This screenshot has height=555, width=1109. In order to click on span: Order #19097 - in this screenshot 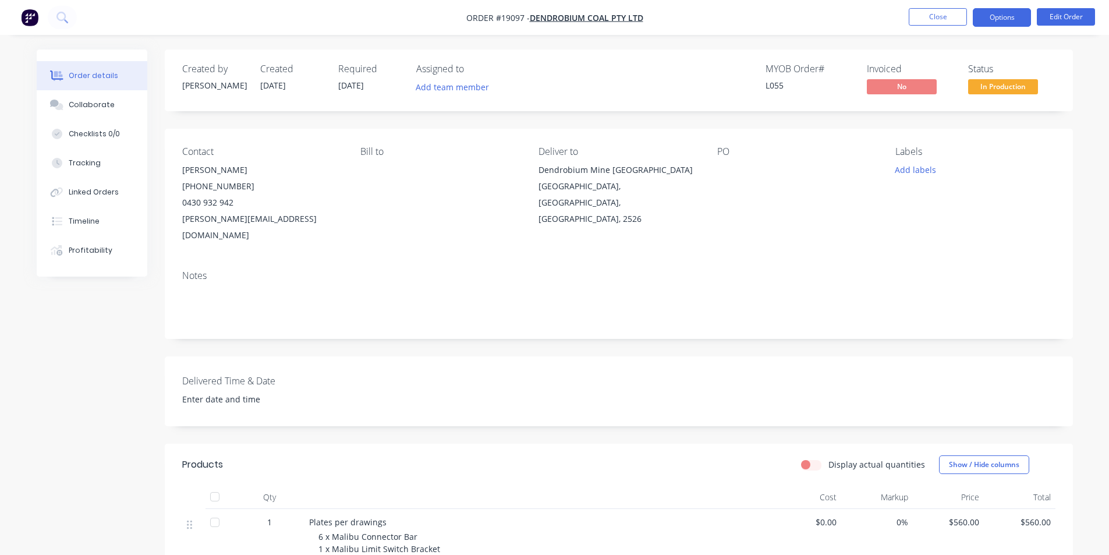, I will do `click(498, 17)`.